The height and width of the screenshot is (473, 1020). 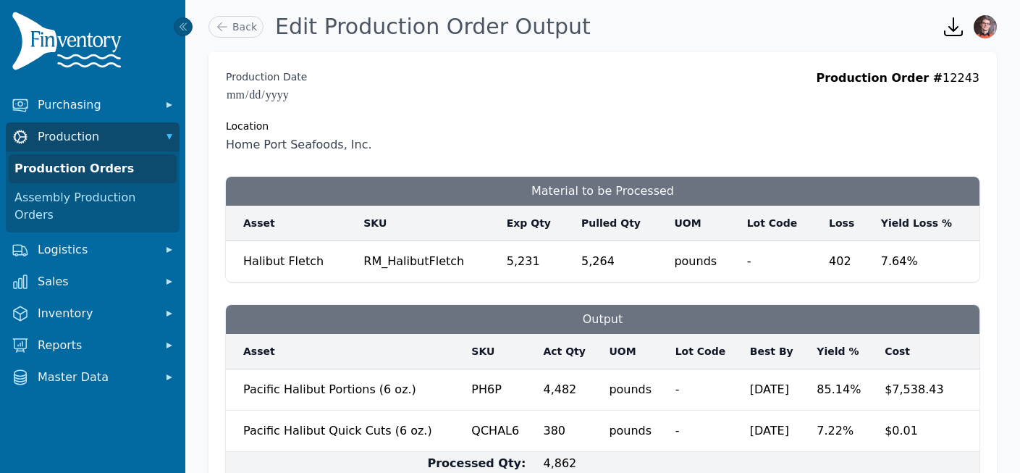 What do you see at coordinates (426, 261) in the screenshot?
I see `td: RM_HalibutFletch` at bounding box center [426, 261].